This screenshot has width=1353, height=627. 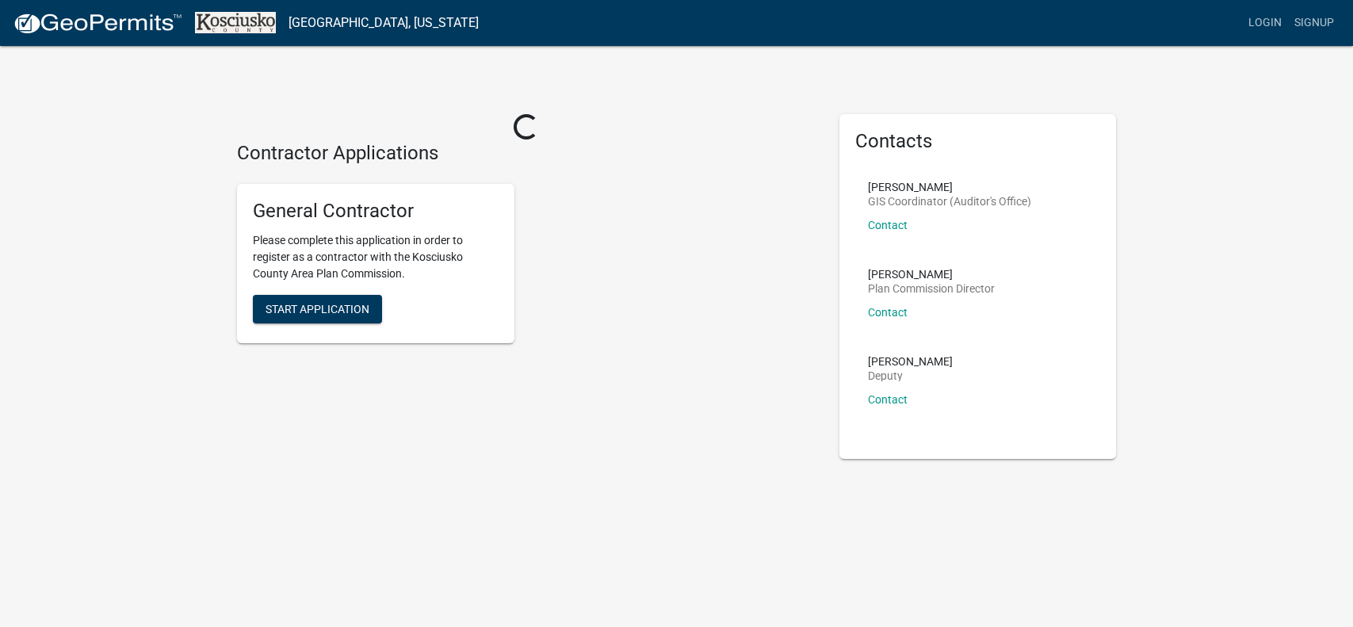 What do you see at coordinates (978, 141) in the screenshot?
I see `h5: Contacts` at bounding box center [978, 141].